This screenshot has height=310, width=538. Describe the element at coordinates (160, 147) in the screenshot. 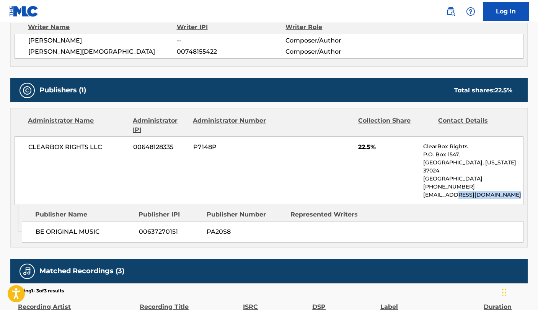

I see `span: 00648128335` at that location.